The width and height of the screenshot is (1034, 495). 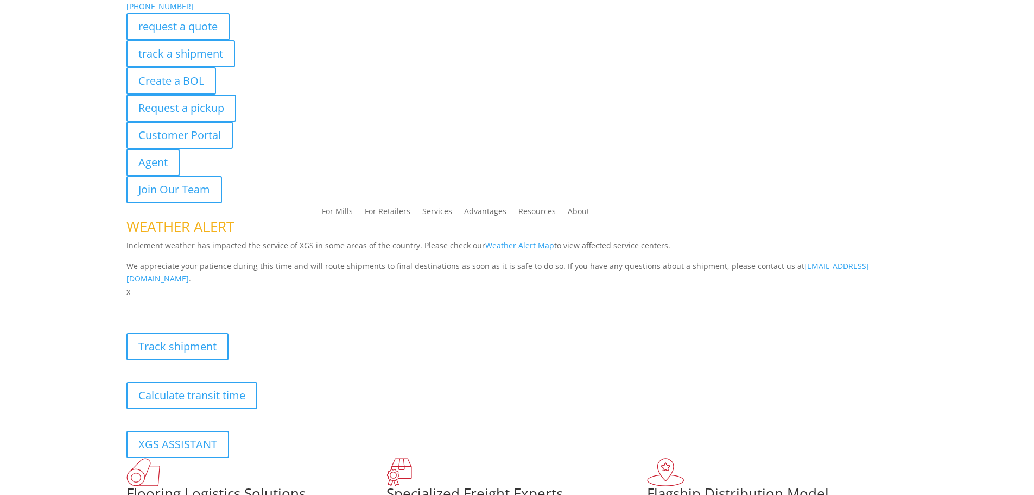 I want to click on a: For Retailers, so click(x=388, y=213).